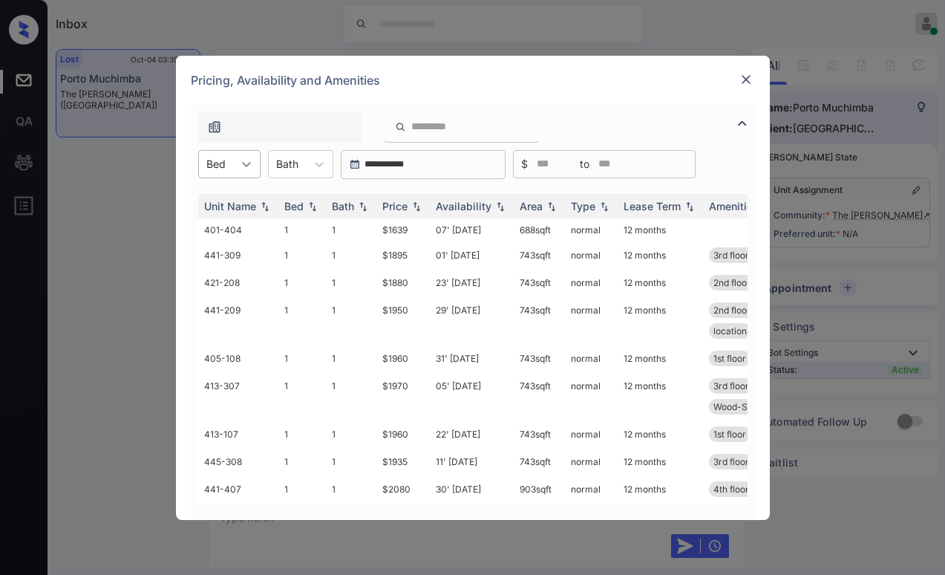 Image resolution: width=945 pixels, height=575 pixels. I want to click on span: 4th floor, so click(732, 489).